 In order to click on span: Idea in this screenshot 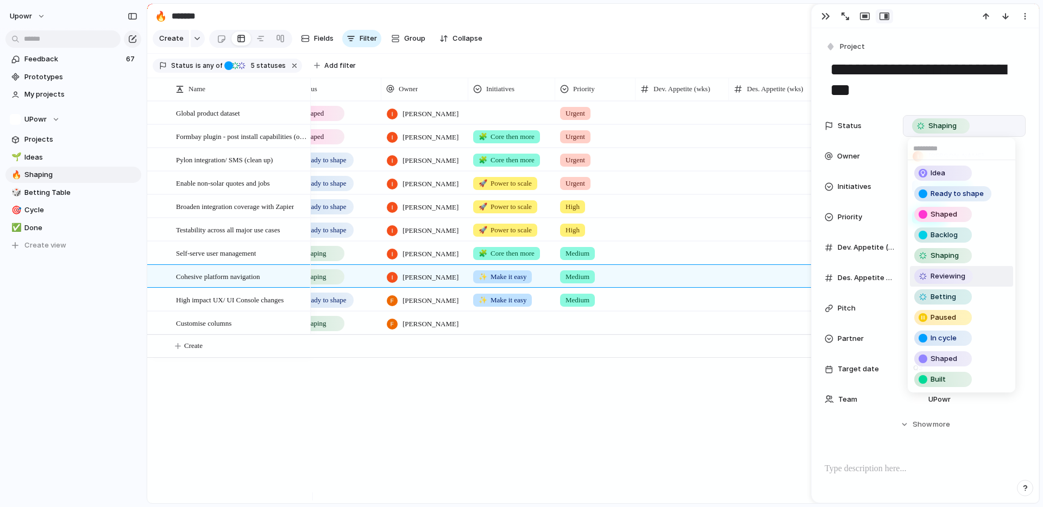, I will do `click(937, 173)`.